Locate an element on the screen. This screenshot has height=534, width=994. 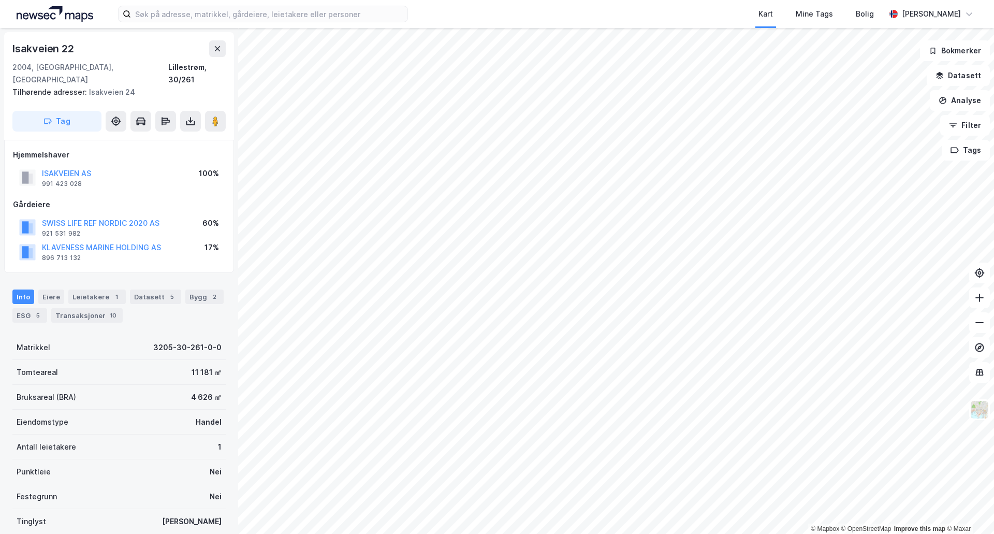
div: Bolig is located at coordinates (865, 14).